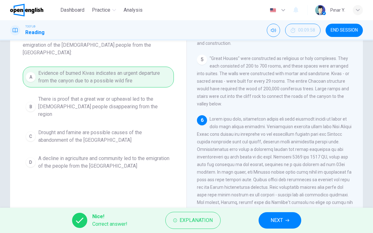  Describe the element at coordinates (273, 81) in the screenshot. I see `span: "Great Houses" were constructed as religious or holy complexes. They each consisted of 200 to 700...` at that location.